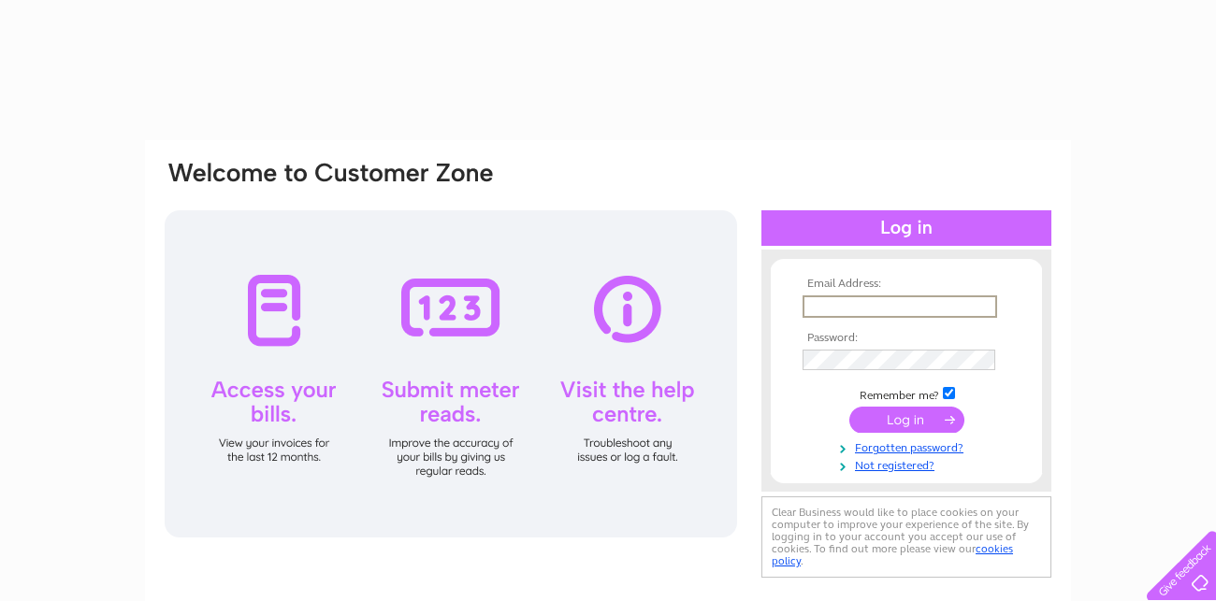 This screenshot has height=601, width=1216. Describe the element at coordinates (906, 394) in the screenshot. I see `td: Remember me?` at that location.